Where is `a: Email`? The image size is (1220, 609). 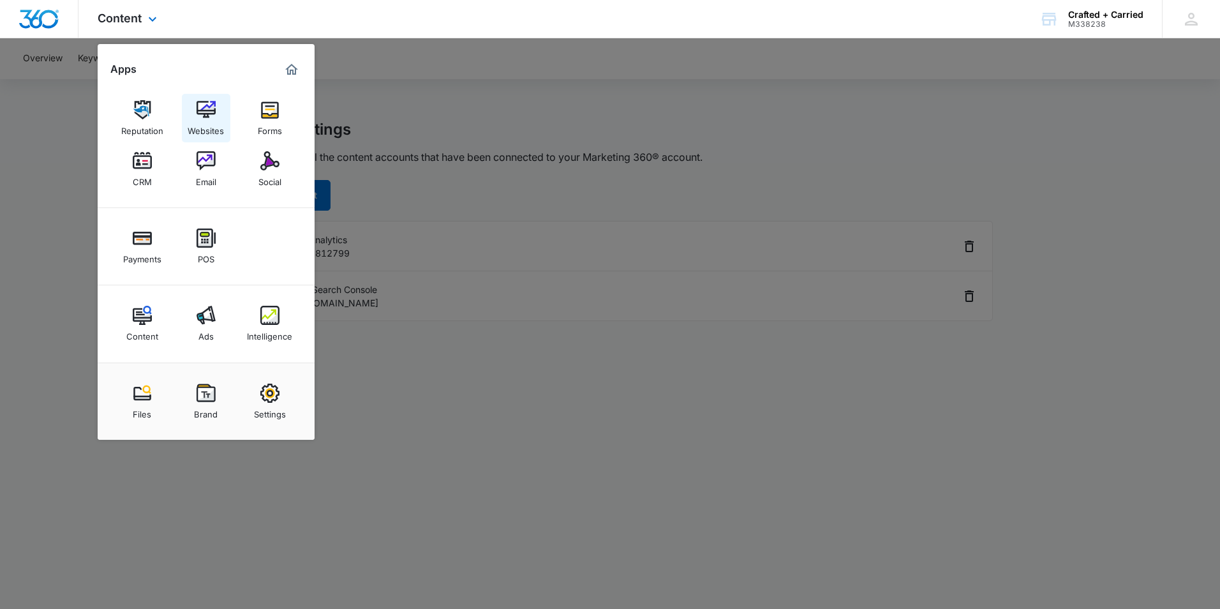 a: Email is located at coordinates (206, 169).